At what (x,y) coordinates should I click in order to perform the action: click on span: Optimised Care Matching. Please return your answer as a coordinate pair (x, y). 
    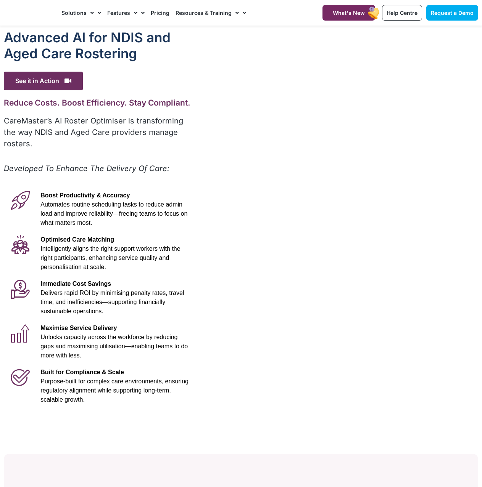
    Looking at the image, I should click on (77, 240).